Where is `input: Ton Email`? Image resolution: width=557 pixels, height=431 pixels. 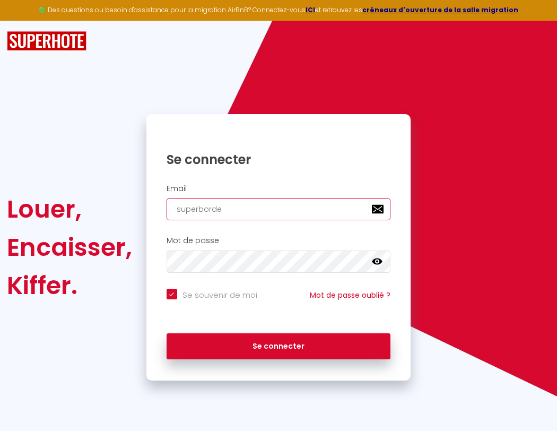
input: Ton Email is located at coordinates (278, 209).